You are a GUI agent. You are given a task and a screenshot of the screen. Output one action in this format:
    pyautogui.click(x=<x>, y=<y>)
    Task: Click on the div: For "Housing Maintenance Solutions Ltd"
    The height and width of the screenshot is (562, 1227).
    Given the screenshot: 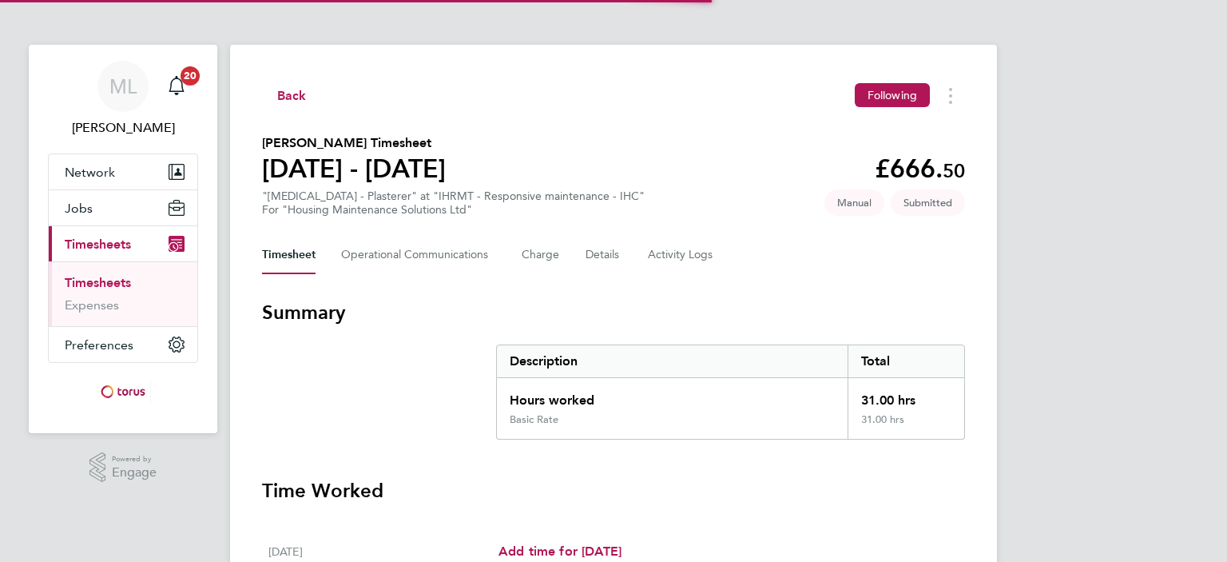 What is the action you would take?
    pyautogui.click(x=453, y=209)
    